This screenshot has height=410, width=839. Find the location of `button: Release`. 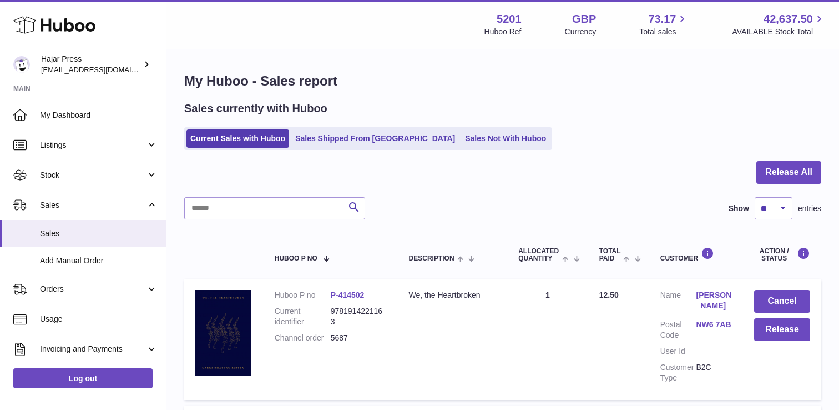

button: Release is located at coordinates (782, 329).